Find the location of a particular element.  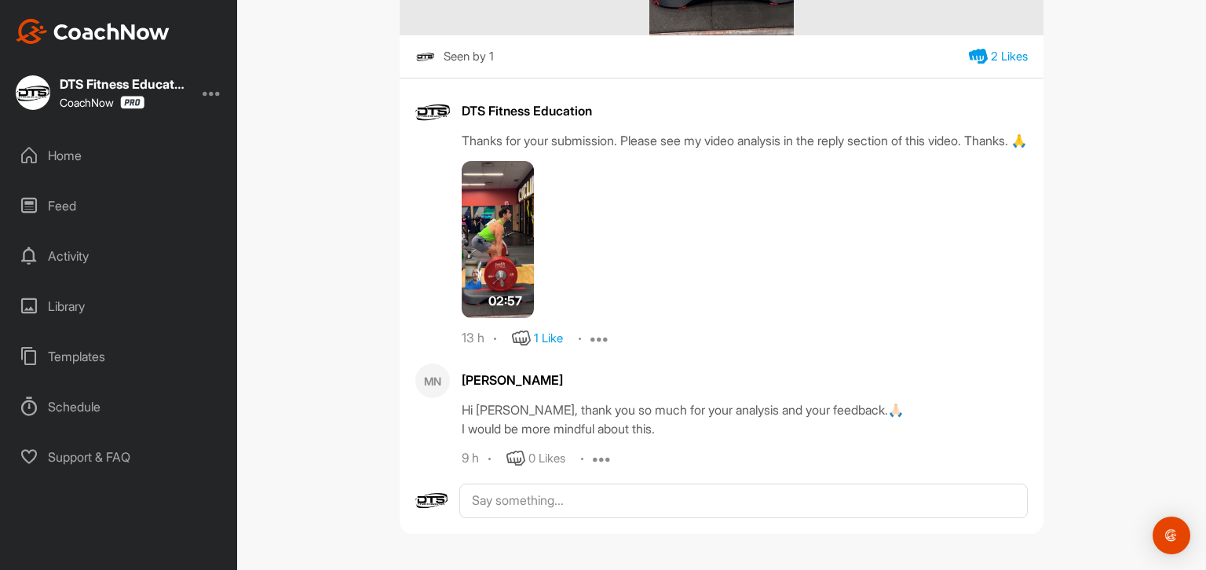

div: 9 h is located at coordinates (470, 459).